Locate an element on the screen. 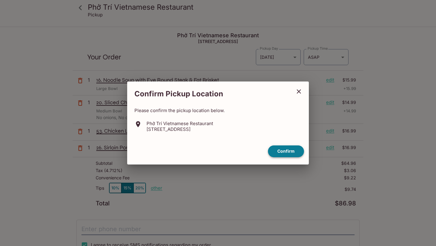 This screenshot has width=436, height=246. h2: Confirm Pickup Location is located at coordinates (209, 94).